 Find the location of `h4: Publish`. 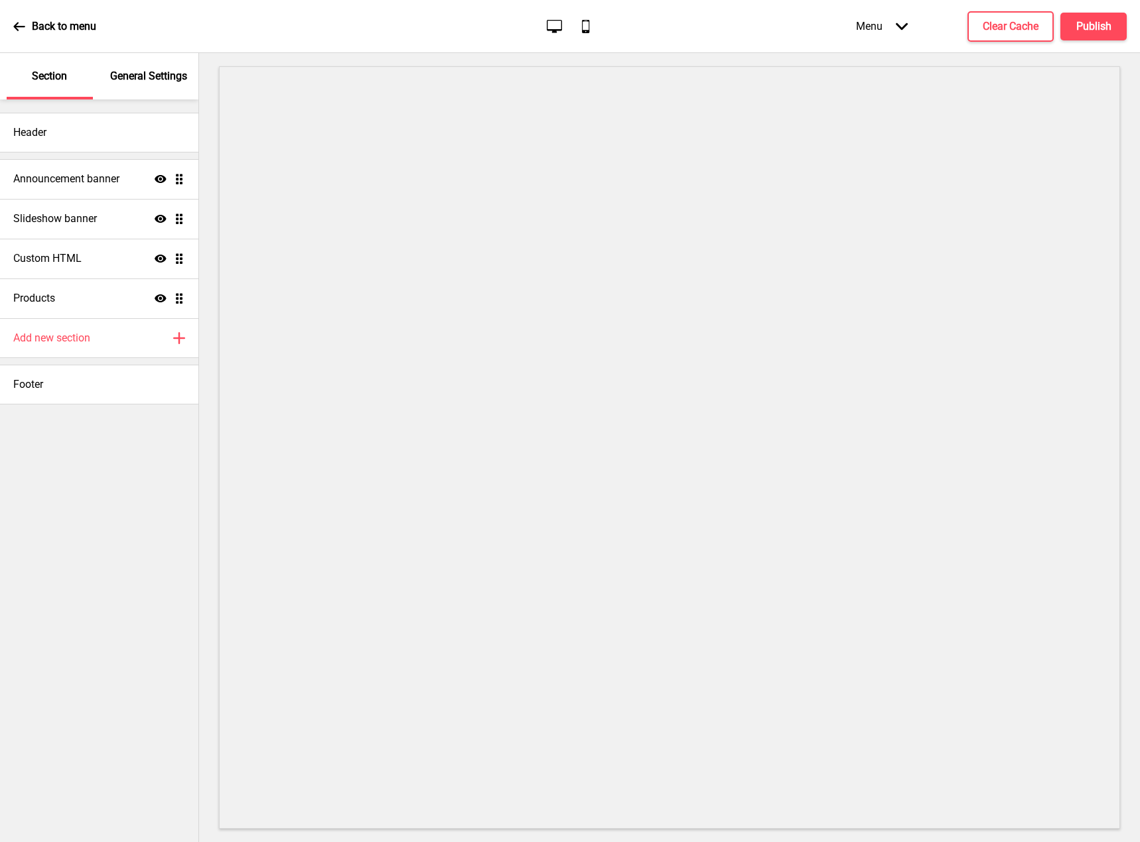

h4: Publish is located at coordinates (1093, 27).